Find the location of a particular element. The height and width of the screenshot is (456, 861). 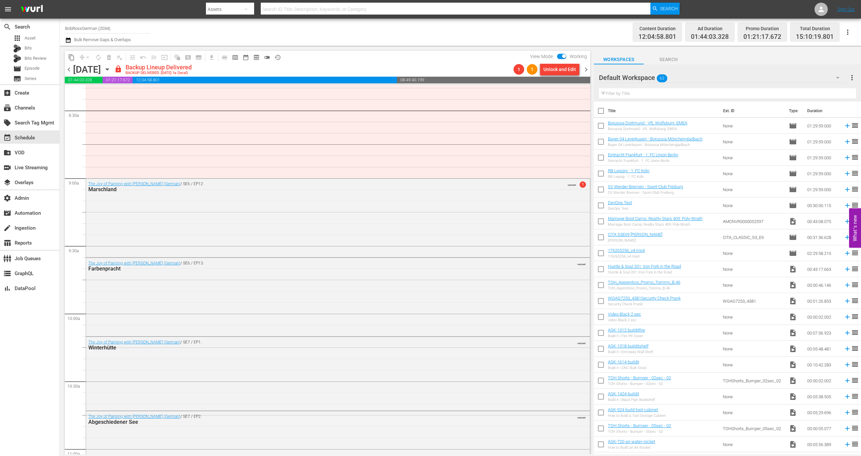

span: Schedule is located at coordinates (7, 138).